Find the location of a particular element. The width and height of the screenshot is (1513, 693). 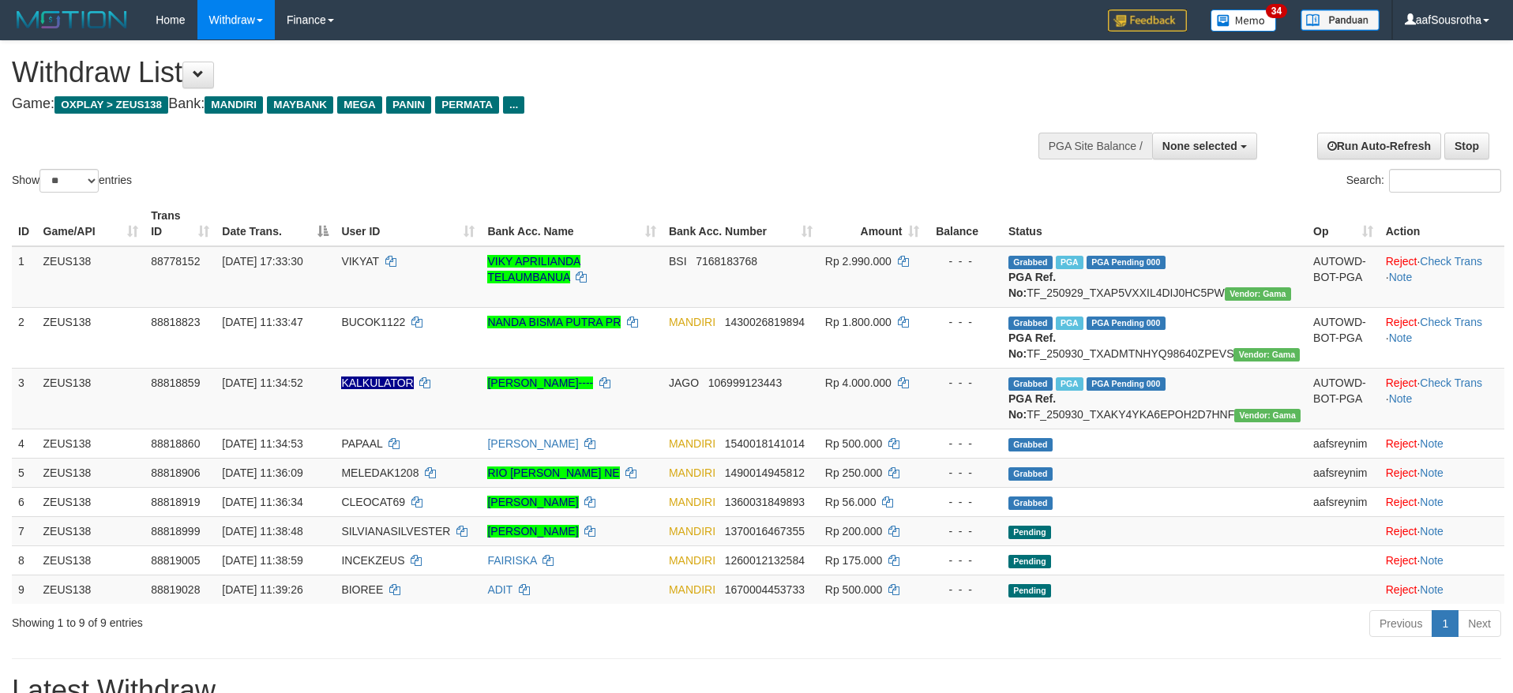

td: 8 is located at coordinates (24, 560).